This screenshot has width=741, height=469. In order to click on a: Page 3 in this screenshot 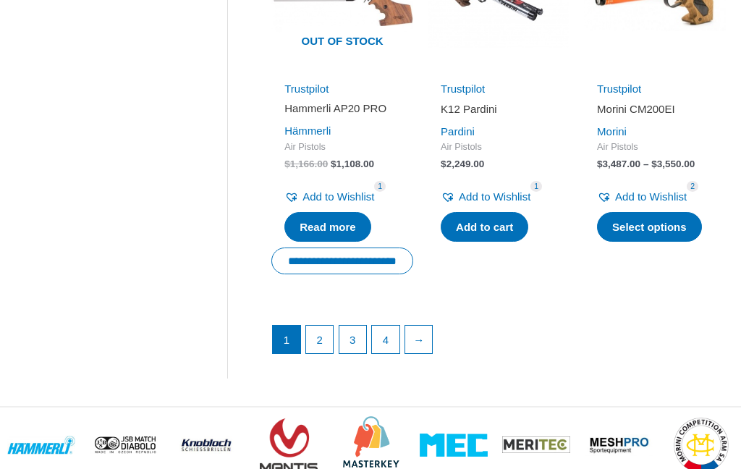, I will do `click(353, 340)`.